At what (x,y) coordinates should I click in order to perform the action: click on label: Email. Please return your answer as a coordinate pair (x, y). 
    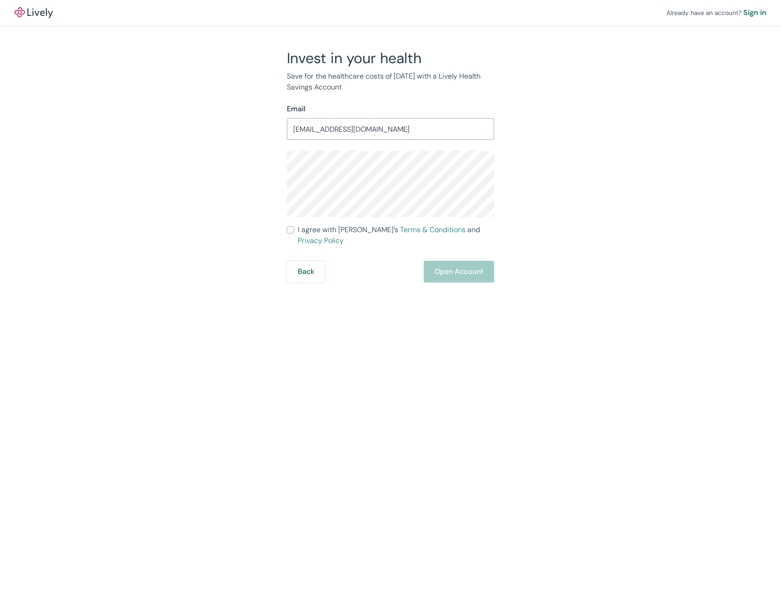
    Looking at the image, I should click on (296, 109).